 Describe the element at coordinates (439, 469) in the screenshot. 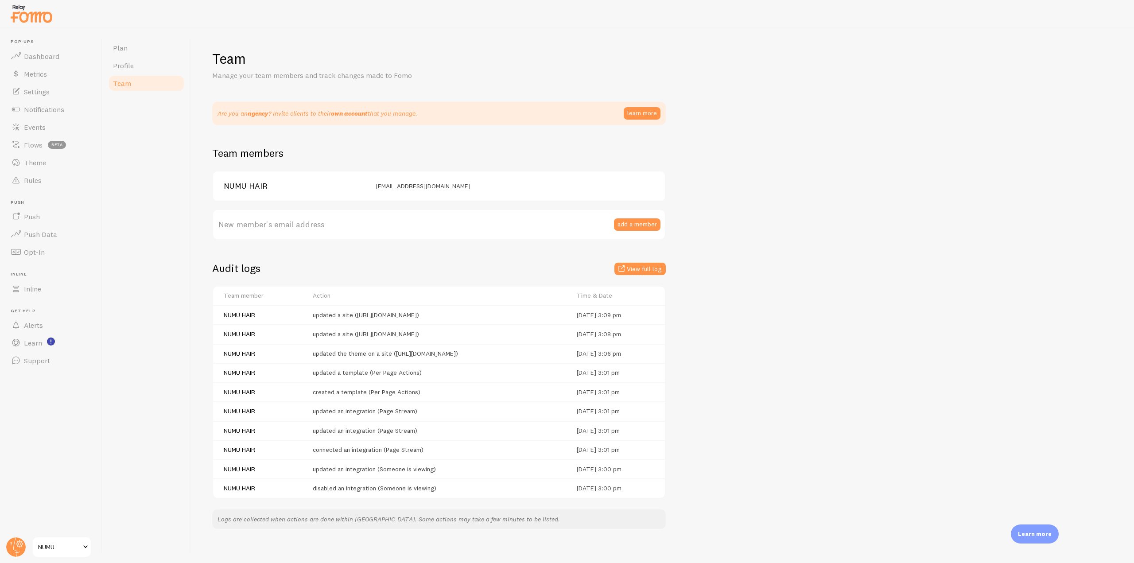

I see `td: updated an integration (Someone is viewing)` at that location.